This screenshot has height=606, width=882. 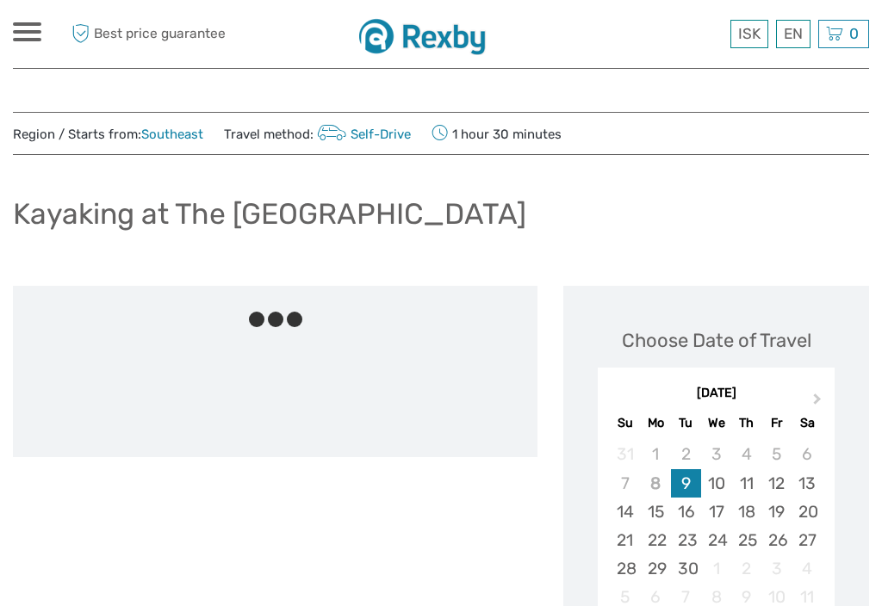 What do you see at coordinates (853, 34) in the screenshot?
I see `span: 0` at bounding box center [853, 34].